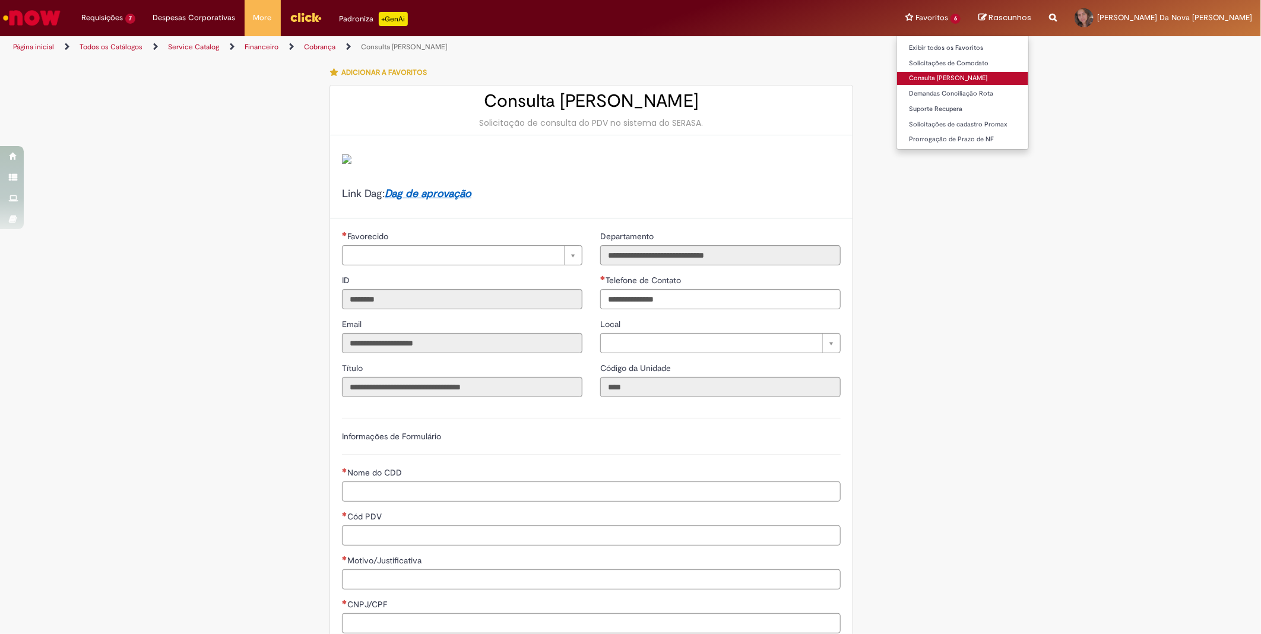 Image resolution: width=1261 pixels, height=634 pixels. What do you see at coordinates (962, 48) in the screenshot?
I see `a: Exibir todos os Favoritos` at bounding box center [962, 48].